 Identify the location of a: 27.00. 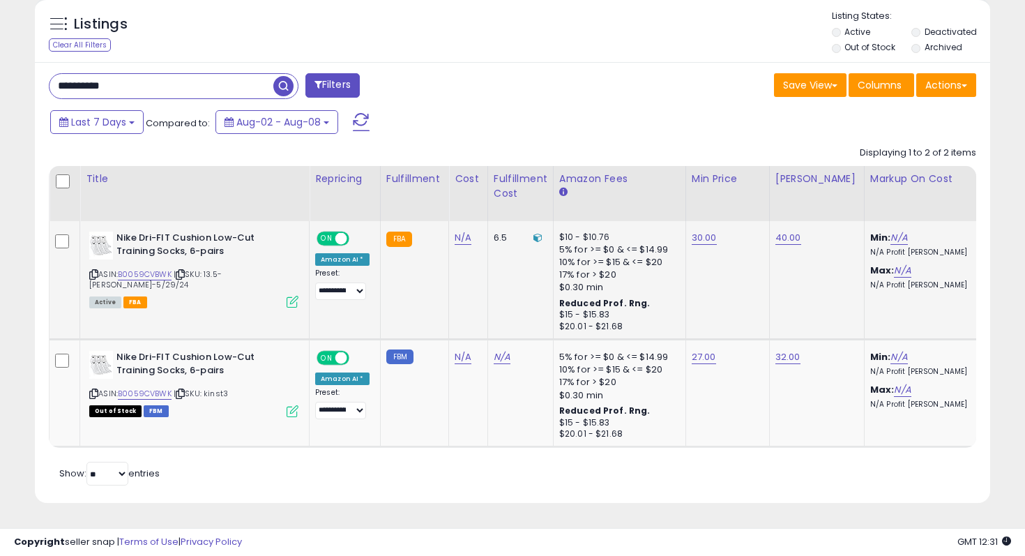
(704, 357).